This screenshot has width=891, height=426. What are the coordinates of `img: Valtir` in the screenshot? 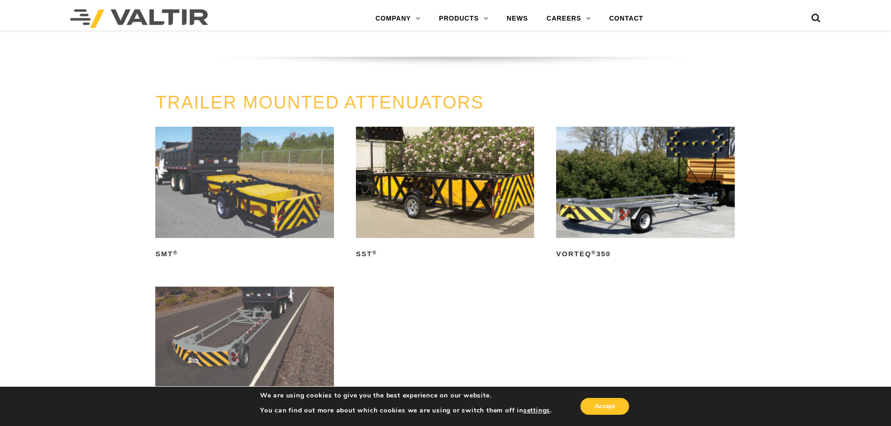 It's located at (139, 19).